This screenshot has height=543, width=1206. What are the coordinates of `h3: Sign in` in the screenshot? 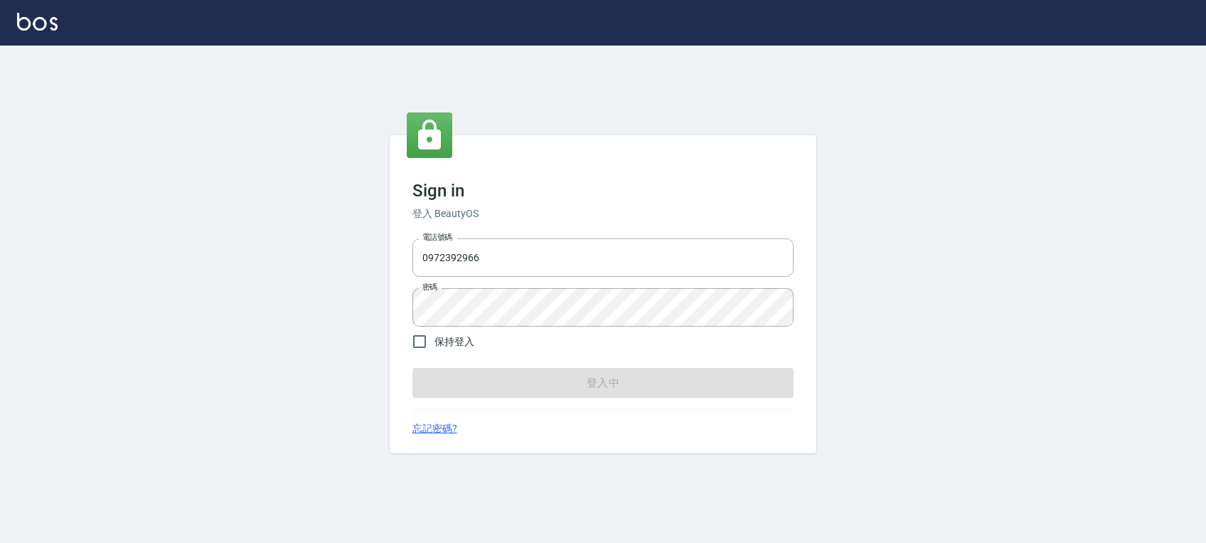 It's located at (603, 191).